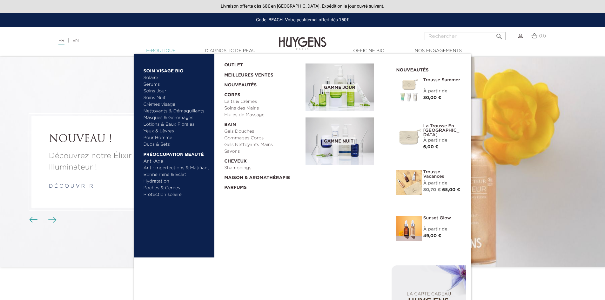 This screenshot has height=300, width=605. I want to click on div: Boutons du carrousel, so click(42, 220).